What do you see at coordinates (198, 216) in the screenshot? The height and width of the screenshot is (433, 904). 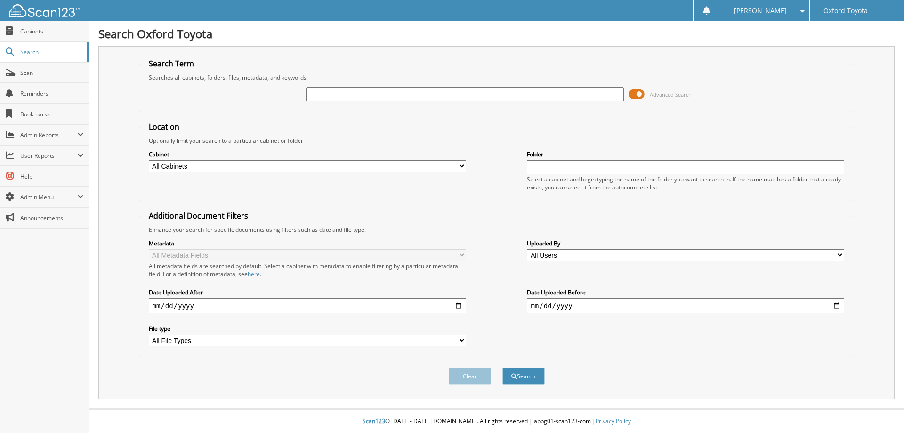 I see `legend: Additional Document Filters` at bounding box center [198, 216].